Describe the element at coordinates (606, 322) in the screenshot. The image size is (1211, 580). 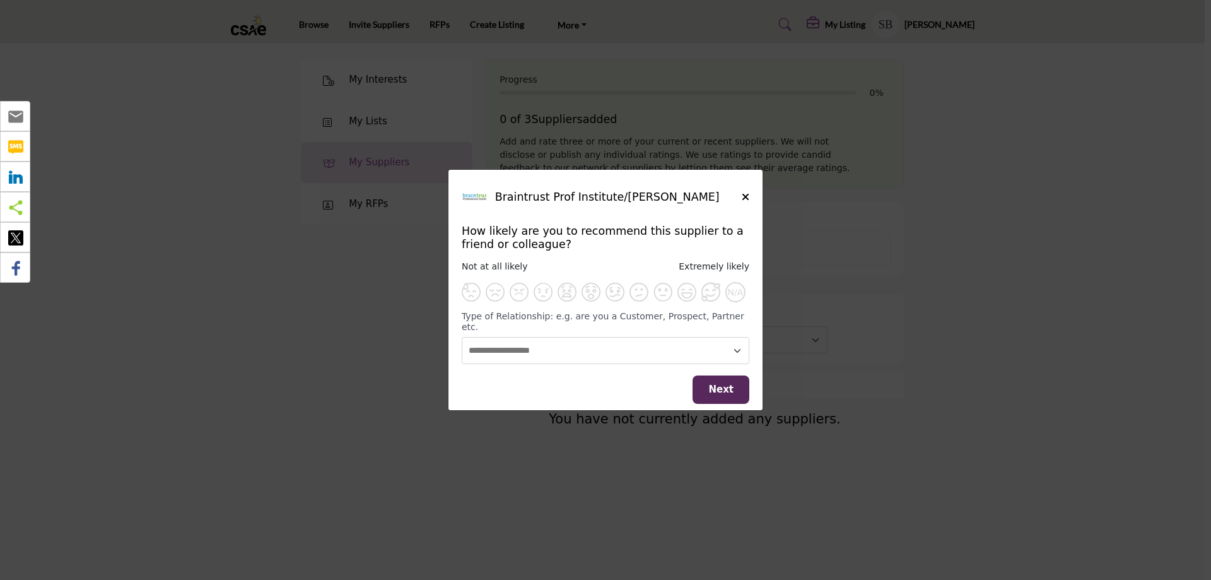
I see `h6: Type of Relationship: e.g. are you a Customer, Prospect, Partner etc.` at that location.